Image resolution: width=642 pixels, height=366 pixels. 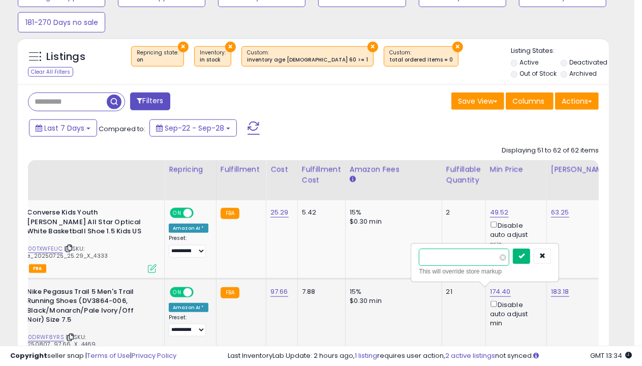 What do you see at coordinates (478, 101) in the screenshot?
I see `button: Save View` at bounding box center [478, 101].